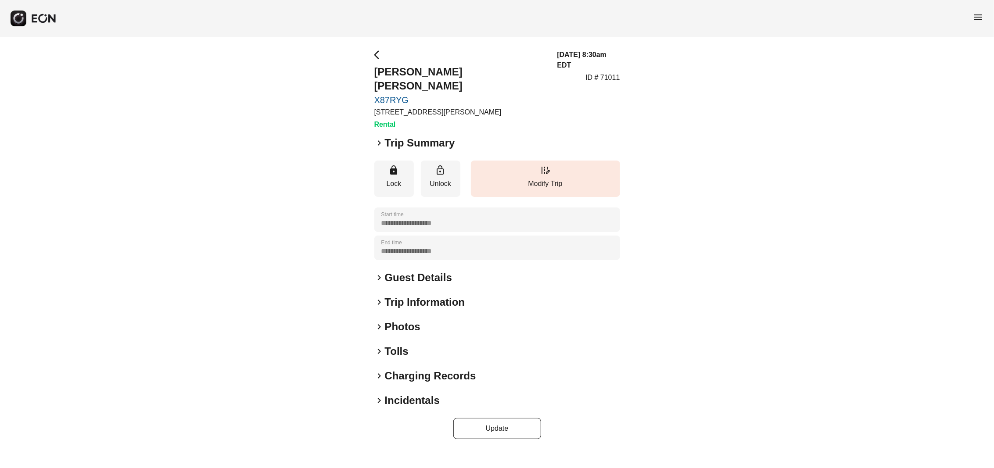  What do you see at coordinates (440, 184) in the screenshot?
I see `p: Unlock` at bounding box center [440, 184].